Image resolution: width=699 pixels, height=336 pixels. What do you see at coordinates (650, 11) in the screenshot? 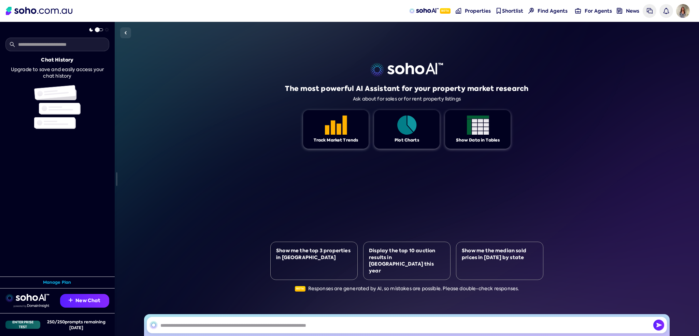
I see `img: messages icon` at bounding box center [650, 11].